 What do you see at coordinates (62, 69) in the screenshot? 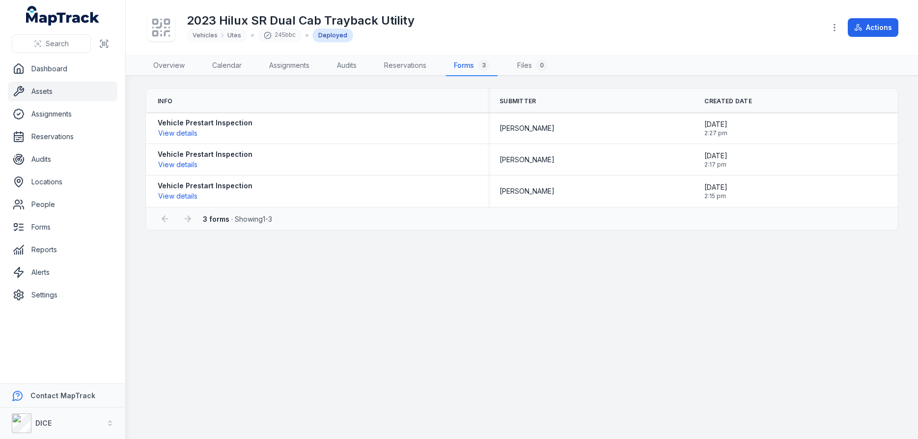
I see `a: Dashboard` at bounding box center [62, 69].